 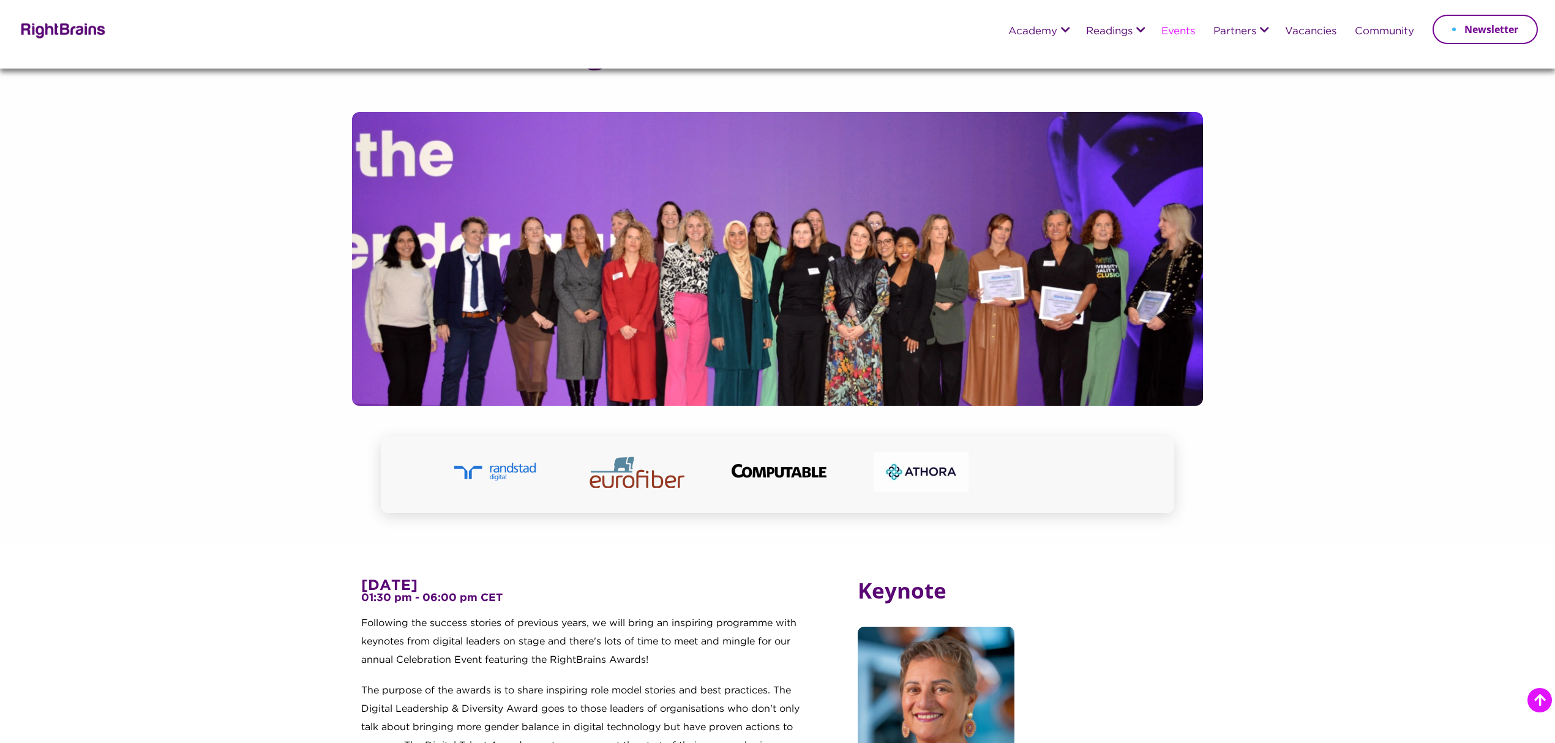 What do you see at coordinates (1178, 32) in the screenshot?
I see `a: Events` at bounding box center [1178, 32].